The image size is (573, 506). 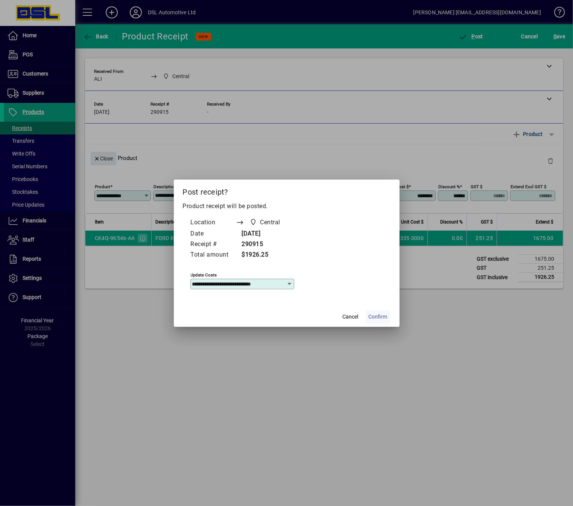 What do you see at coordinates (213, 234) in the screenshot?
I see `td: Date` at bounding box center [213, 234].